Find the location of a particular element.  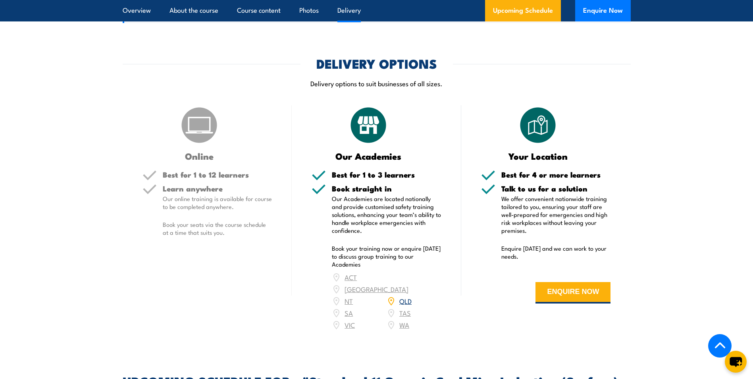

p: Delivery options to suit businesses of all sizes. is located at coordinates (377, 83).